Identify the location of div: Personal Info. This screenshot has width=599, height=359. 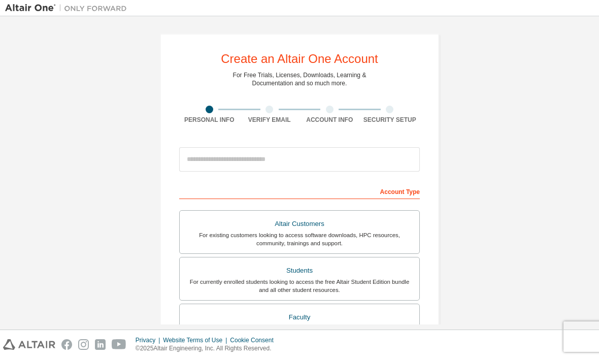
(209, 120).